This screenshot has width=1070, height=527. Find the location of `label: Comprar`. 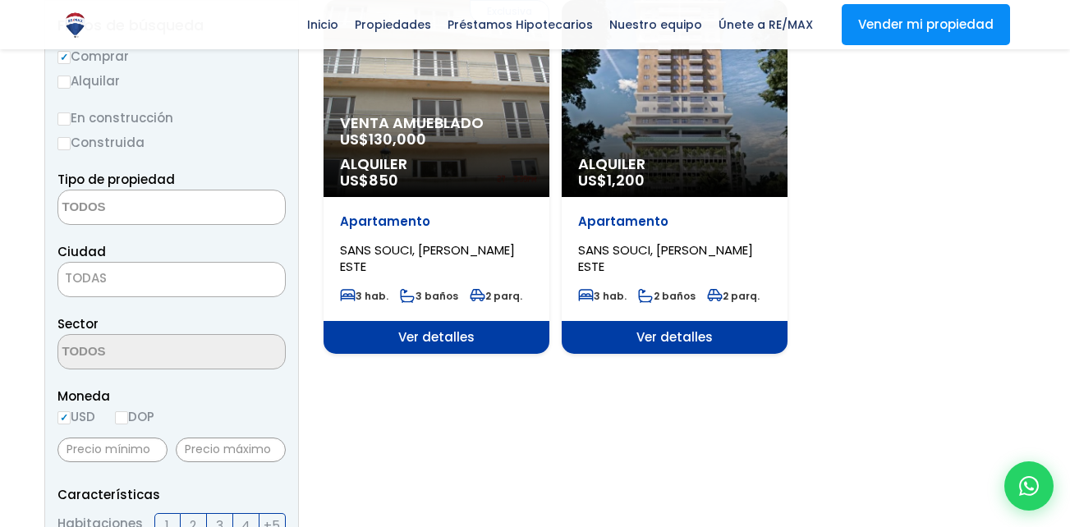

label: Comprar is located at coordinates (172, 56).